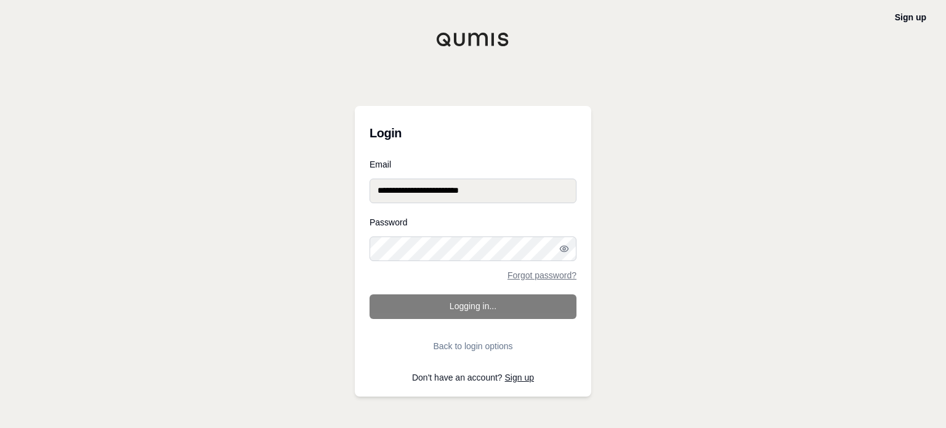  What do you see at coordinates (473, 164) in the screenshot?
I see `label: Email` at bounding box center [473, 164].